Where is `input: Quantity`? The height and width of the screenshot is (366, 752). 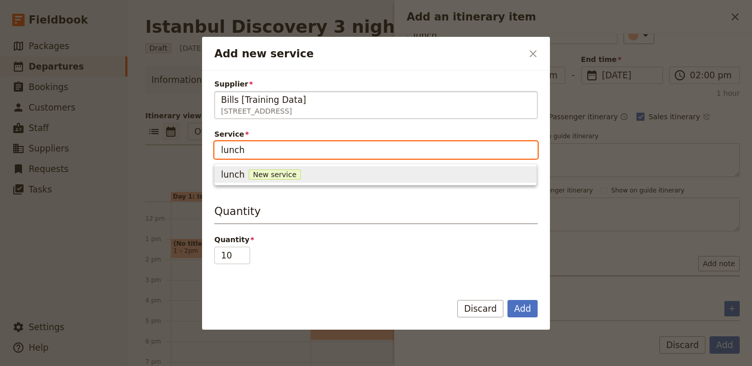 input: Quantity is located at coordinates (232, 255).